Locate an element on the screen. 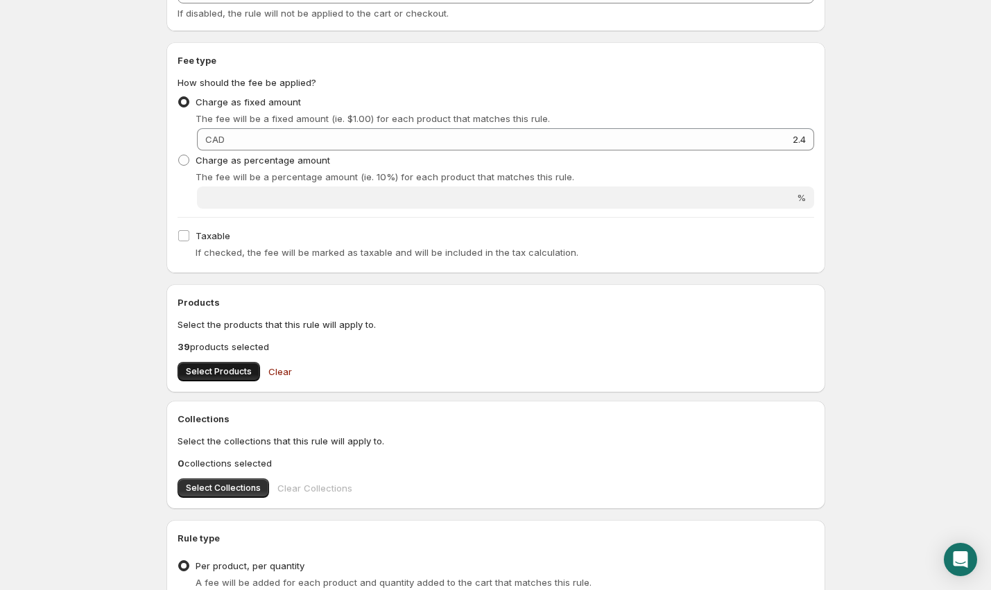 The image size is (991, 590). p: Select the products that this rule will apply to. is located at coordinates (496, 325).